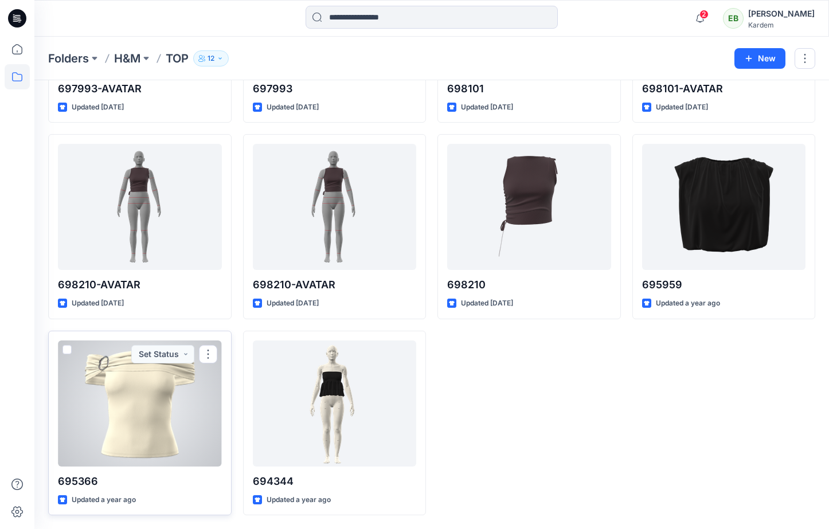 Image resolution: width=829 pixels, height=529 pixels. Describe the element at coordinates (724, 285) in the screenshot. I see `p: 695959` at that location.